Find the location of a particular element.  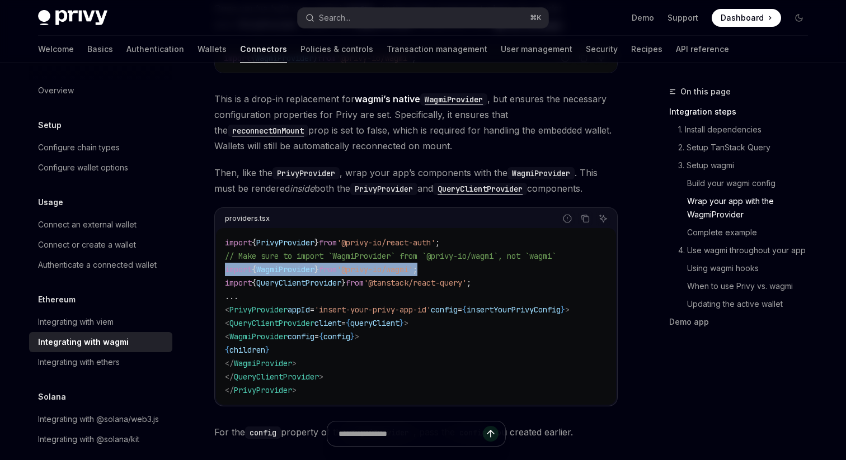

a: Dashboard is located at coordinates (746, 18).